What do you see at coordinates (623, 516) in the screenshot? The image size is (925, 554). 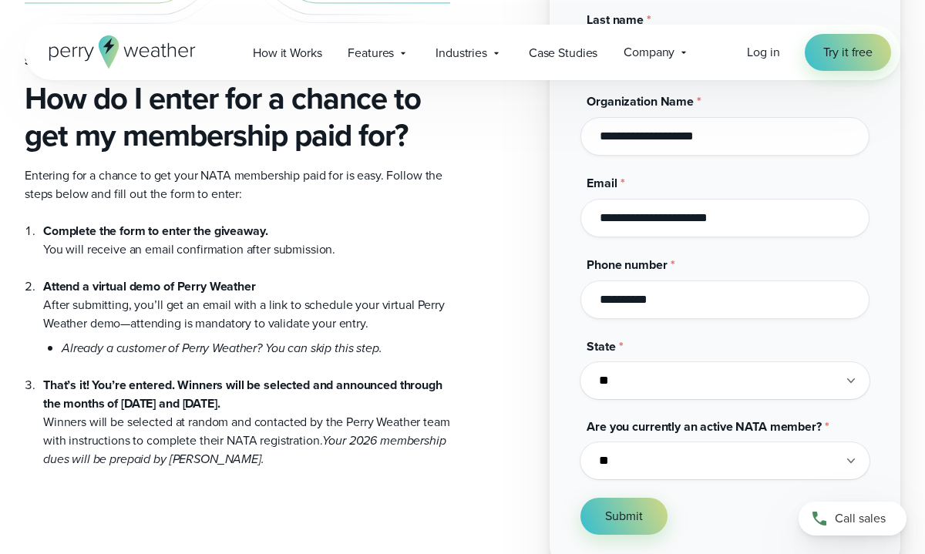 I see `button: Submit` at bounding box center [623, 516].